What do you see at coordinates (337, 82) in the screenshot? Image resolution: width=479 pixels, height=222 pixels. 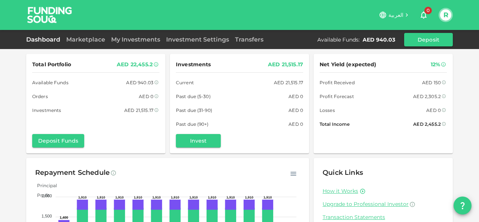 I see `span: Profit Received` at bounding box center [337, 82].